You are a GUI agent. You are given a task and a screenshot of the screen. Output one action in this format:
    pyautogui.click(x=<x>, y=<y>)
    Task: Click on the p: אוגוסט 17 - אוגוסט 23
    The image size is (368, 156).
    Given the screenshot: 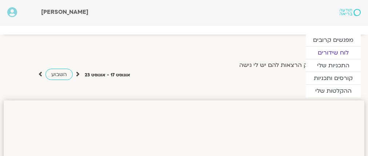 What is the action you would take?
    pyautogui.click(x=107, y=75)
    